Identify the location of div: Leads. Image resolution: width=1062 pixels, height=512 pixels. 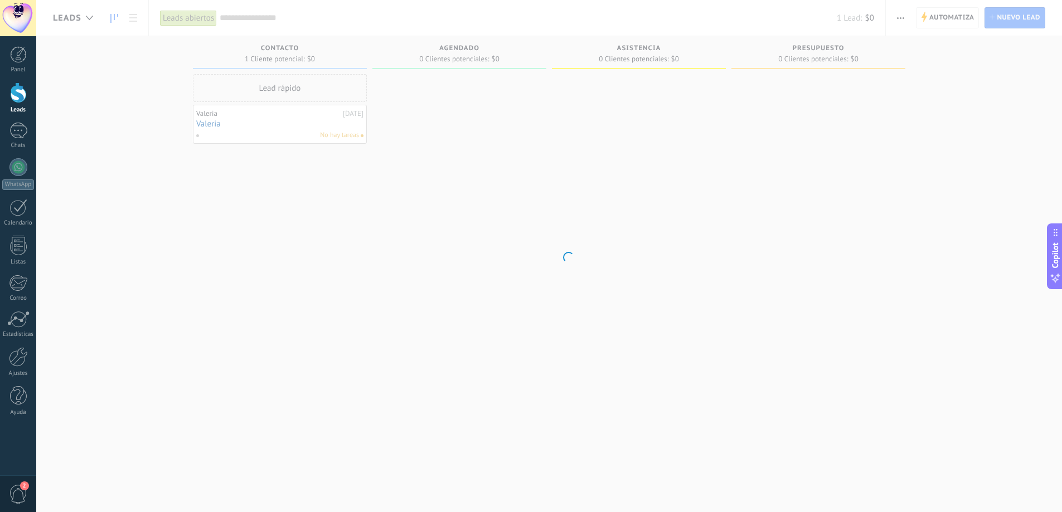
(18, 110).